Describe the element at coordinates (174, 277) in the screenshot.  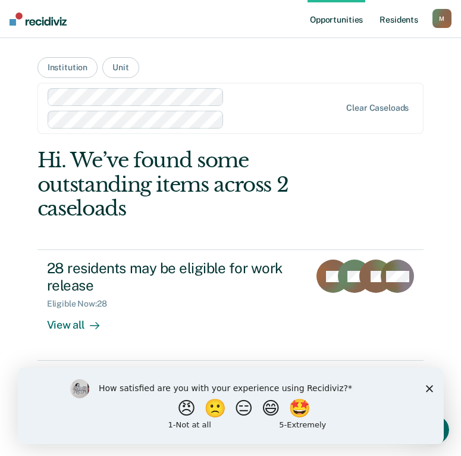
I see `div: 28 residents may be eligible for work release` at that location.